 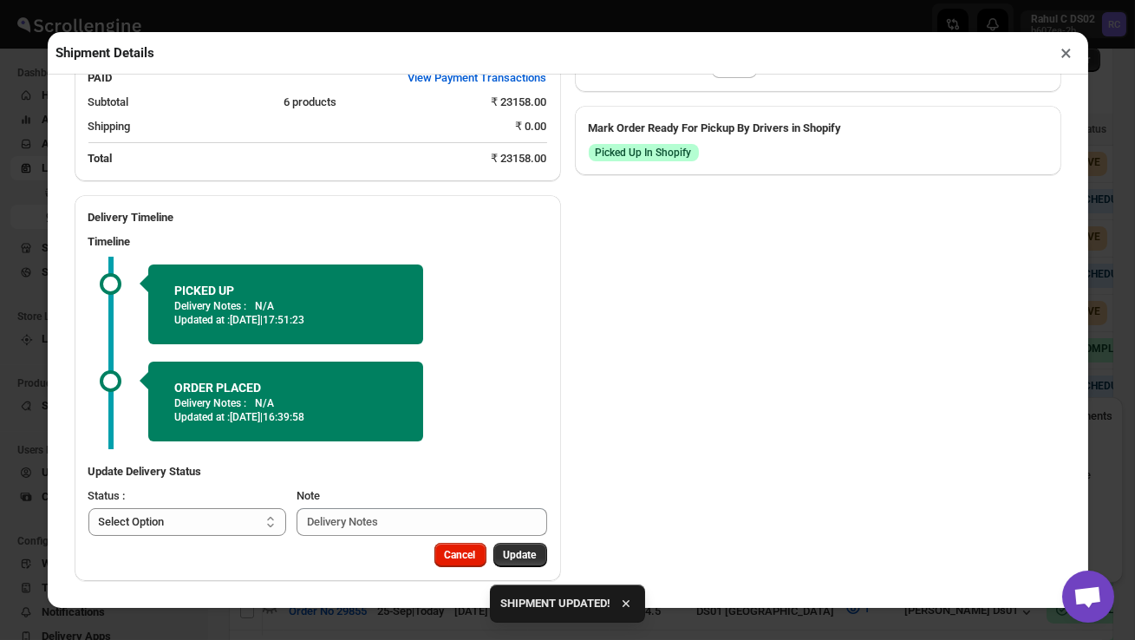 I want to click on h2: PICKED UP, so click(x=285, y=291).